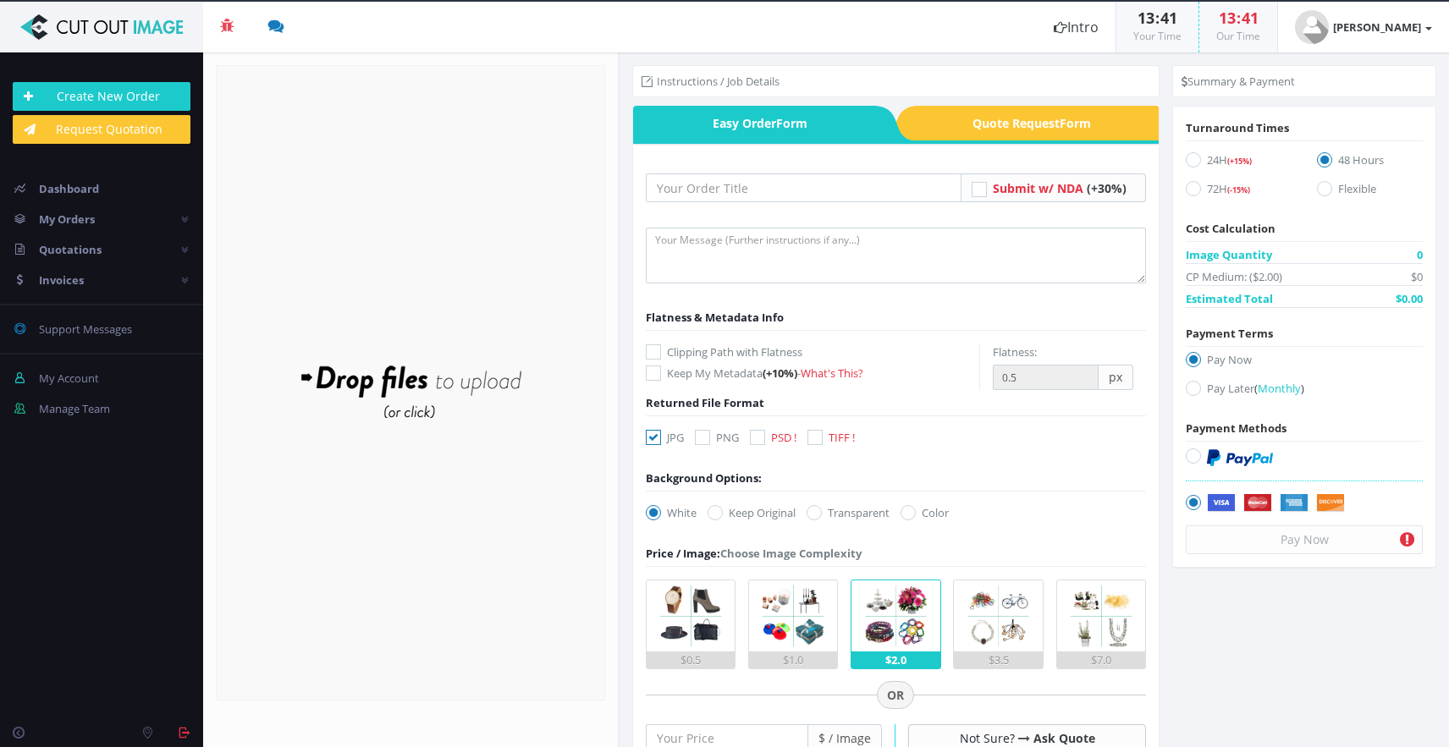  What do you see at coordinates (895, 660) in the screenshot?
I see `div: $2.0` at bounding box center [895, 660].